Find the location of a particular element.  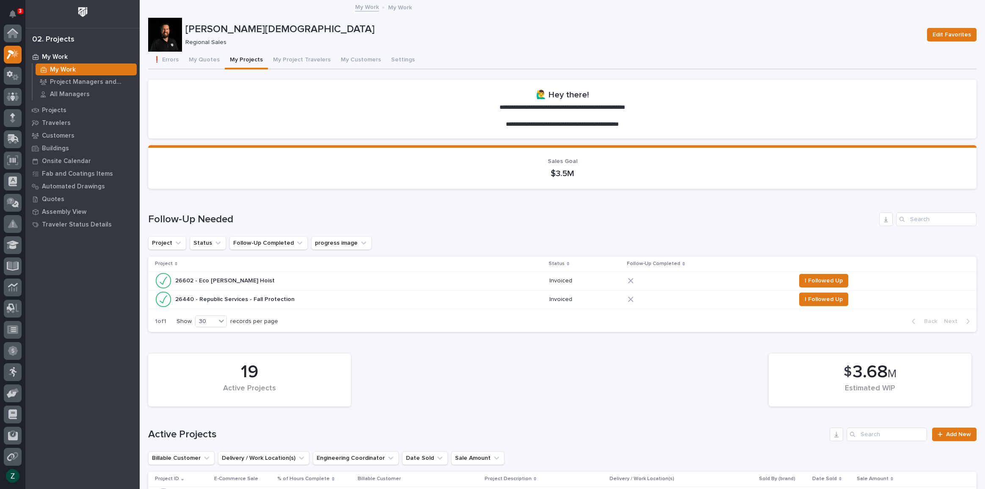

p: records per page is located at coordinates (254, 321).